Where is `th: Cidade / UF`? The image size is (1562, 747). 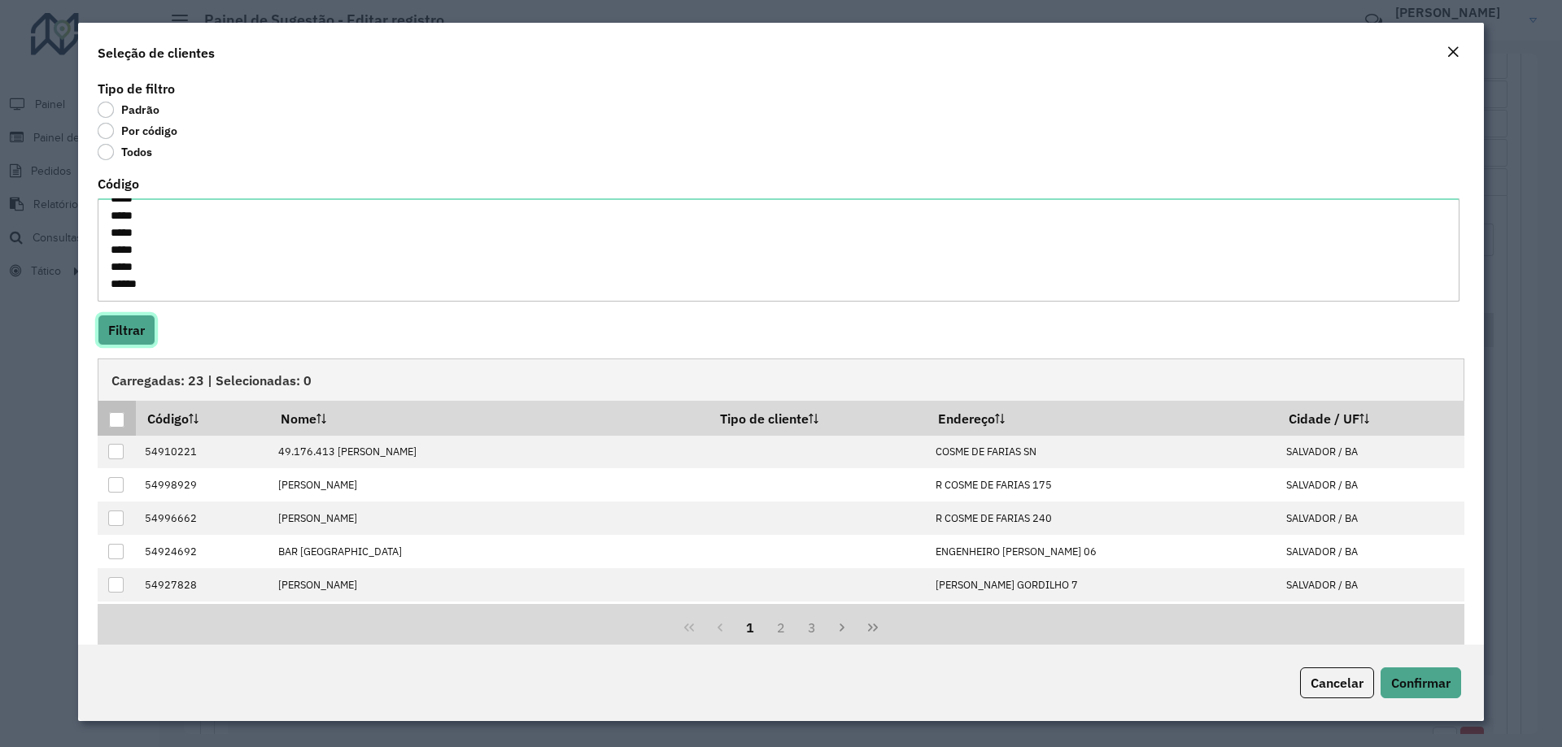
th: Cidade / UF is located at coordinates (1370, 418).